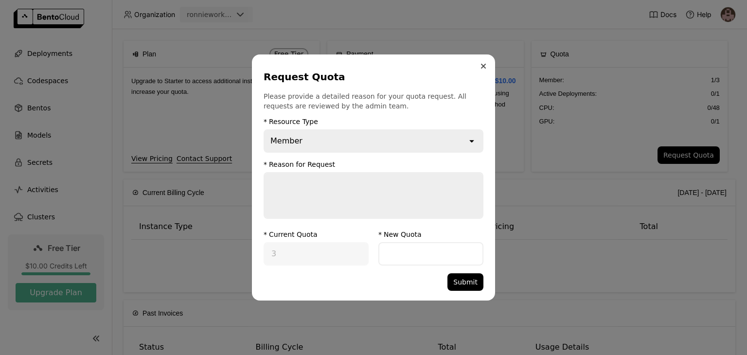 This screenshot has width=747, height=355. What do you see at coordinates (403, 235) in the screenshot?
I see `div: New Quota` at bounding box center [403, 235].